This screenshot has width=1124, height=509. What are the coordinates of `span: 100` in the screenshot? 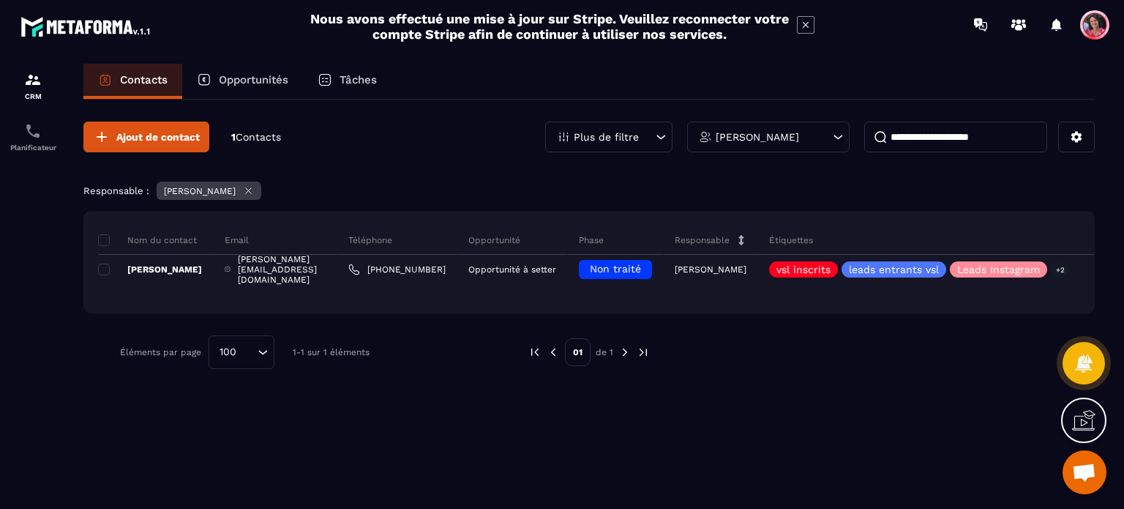 It's located at (228, 352).